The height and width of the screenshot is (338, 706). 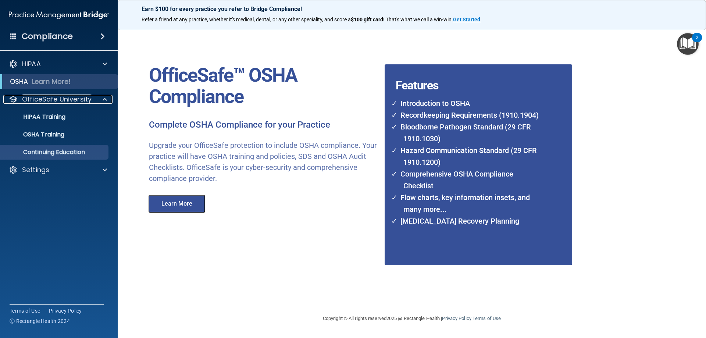 What do you see at coordinates (697, 42) in the screenshot?
I see `div: 2` at bounding box center [697, 42].